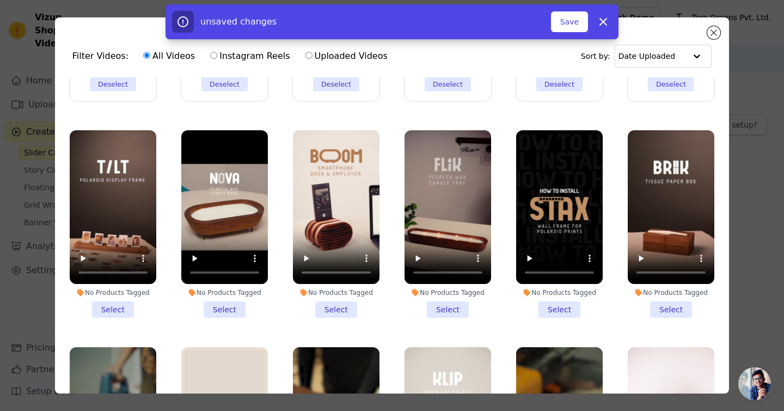 This screenshot has height=411, width=784. Describe the element at coordinates (233, 56) in the screenshot. I see `div: Filter Videos:` at that location.